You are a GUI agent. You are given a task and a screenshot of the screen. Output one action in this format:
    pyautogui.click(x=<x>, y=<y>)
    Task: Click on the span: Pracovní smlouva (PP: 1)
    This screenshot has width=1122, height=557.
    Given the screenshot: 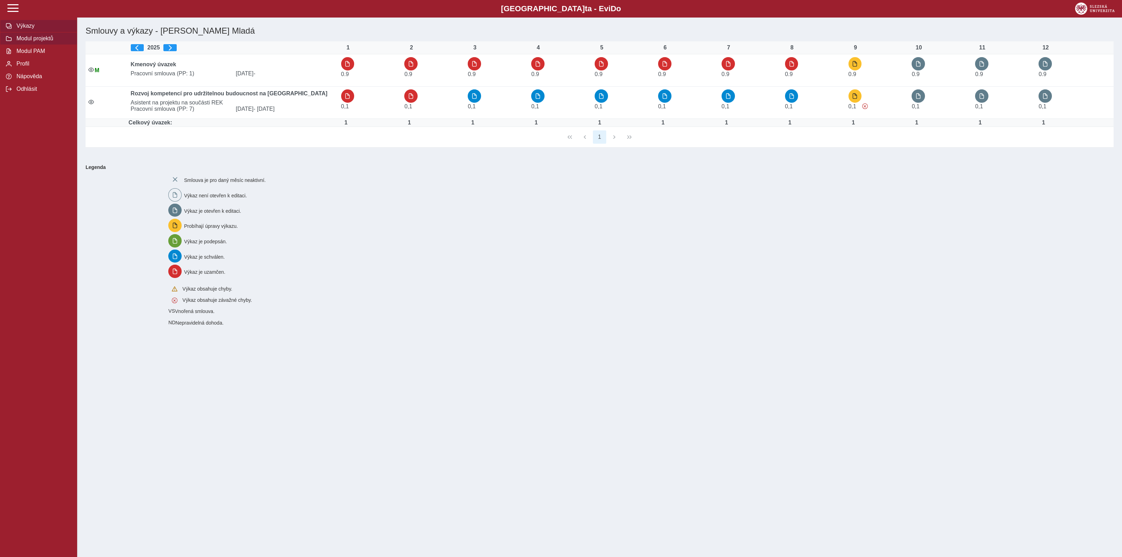 What is the action you would take?
    pyautogui.click(x=181, y=74)
    